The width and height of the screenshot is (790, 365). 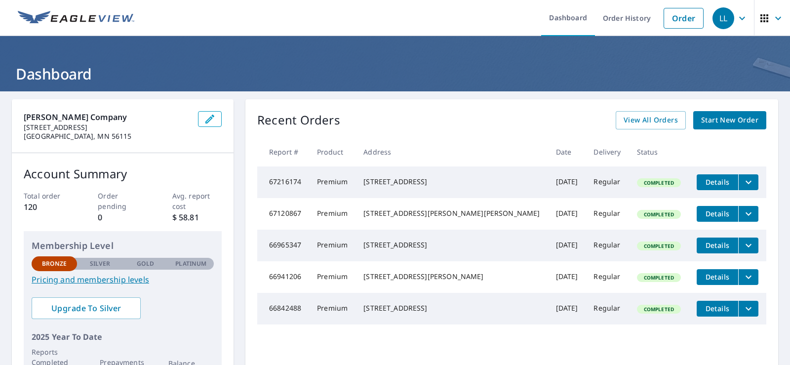 I want to click on button: detailsBtn-67216174, so click(x=718, y=182).